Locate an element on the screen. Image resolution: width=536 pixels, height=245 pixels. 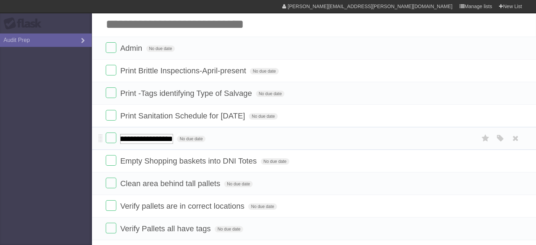
span: Verify Pallets all have tags is located at coordinates (166, 228).